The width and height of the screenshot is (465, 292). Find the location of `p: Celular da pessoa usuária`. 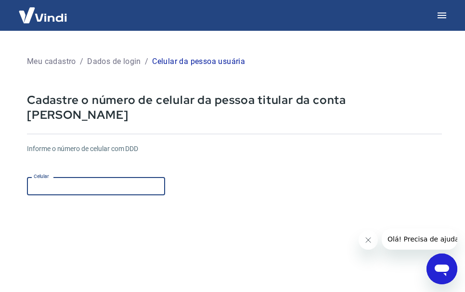

p: Celular da pessoa usuária is located at coordinates (198, 62).